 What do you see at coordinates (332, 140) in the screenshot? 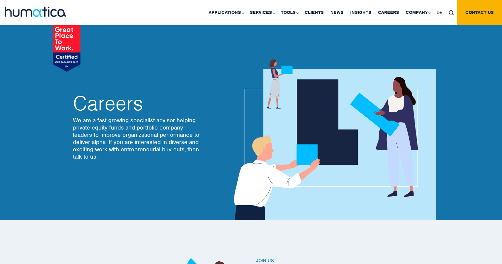
I see `img: about_banner1` at bounding box center [332, 140].